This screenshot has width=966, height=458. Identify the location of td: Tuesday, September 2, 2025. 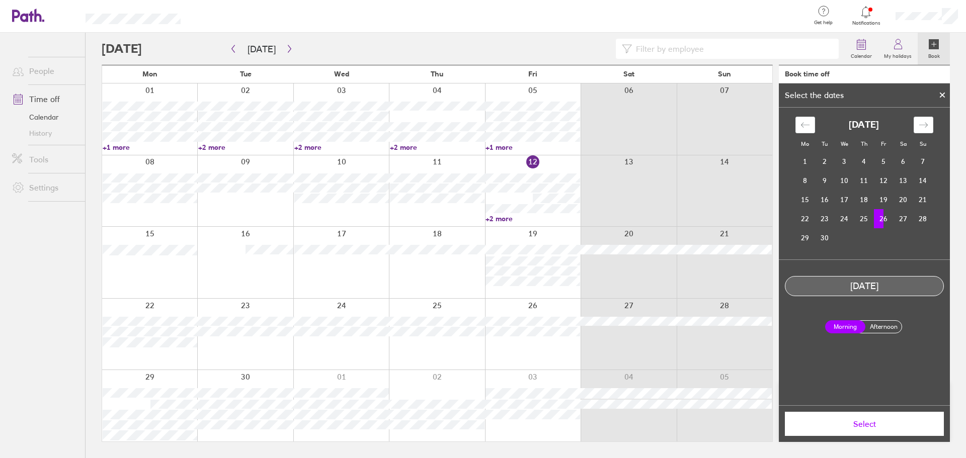
(825, 162).